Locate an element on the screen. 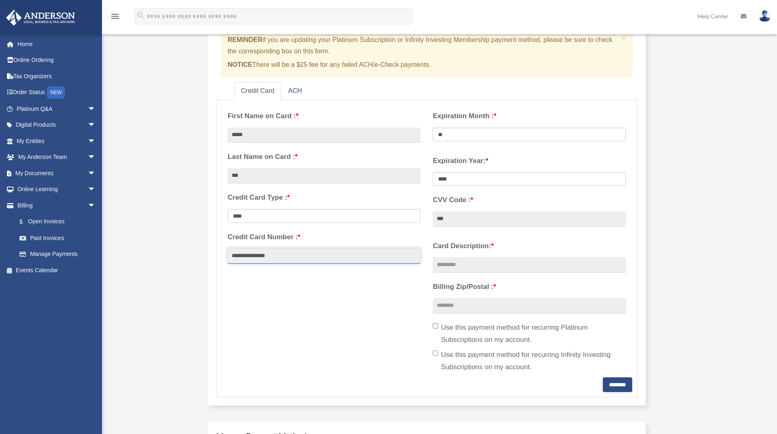  a: Digital Productsarrow_drop_down is located at coordinates (57, 125).